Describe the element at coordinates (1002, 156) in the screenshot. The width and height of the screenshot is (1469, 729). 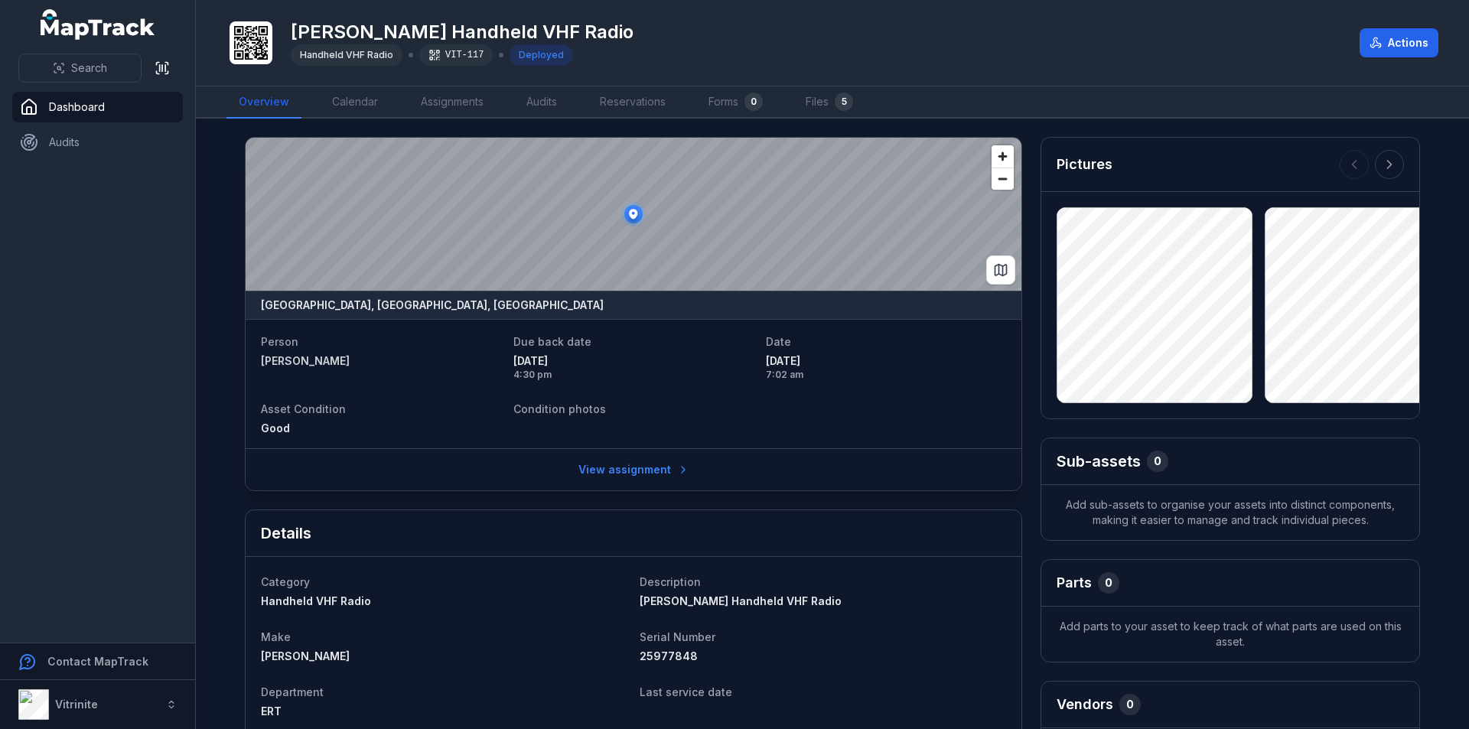
I see `button: Zoom in` at that location.